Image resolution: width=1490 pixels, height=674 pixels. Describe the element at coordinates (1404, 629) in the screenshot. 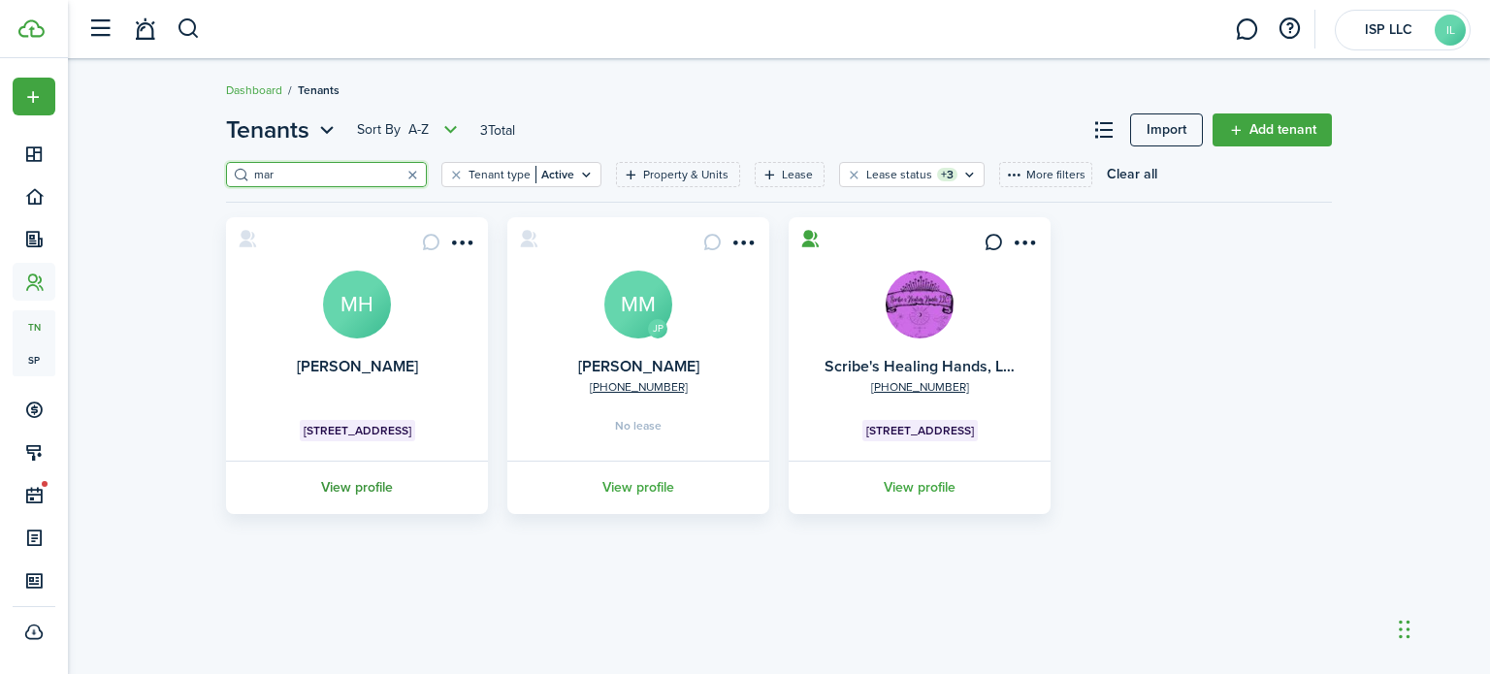

I see `div: Drag` at that location.